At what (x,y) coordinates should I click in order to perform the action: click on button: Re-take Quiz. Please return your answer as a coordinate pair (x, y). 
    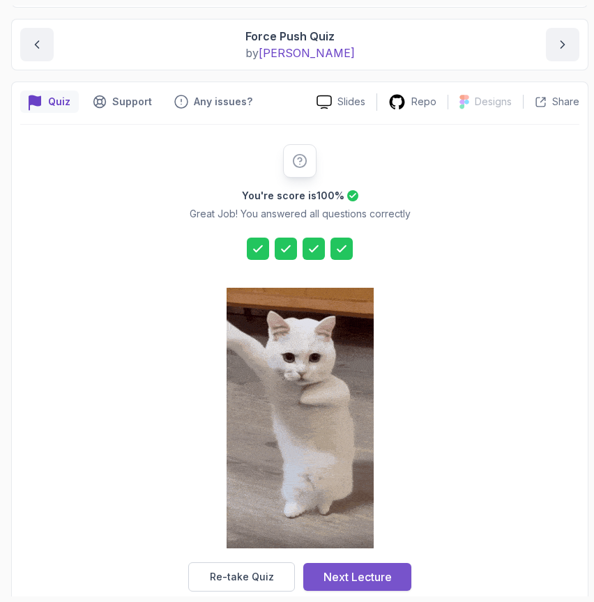
    Looking at the image, I should click on (241, 577).